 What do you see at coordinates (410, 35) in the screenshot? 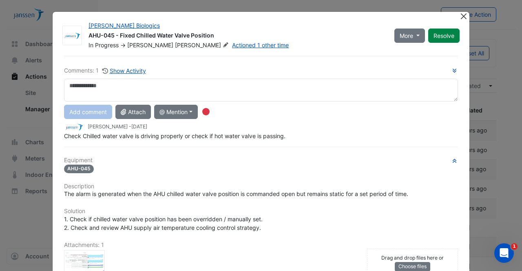
I see `button: More` at bounding box center [410, 35].